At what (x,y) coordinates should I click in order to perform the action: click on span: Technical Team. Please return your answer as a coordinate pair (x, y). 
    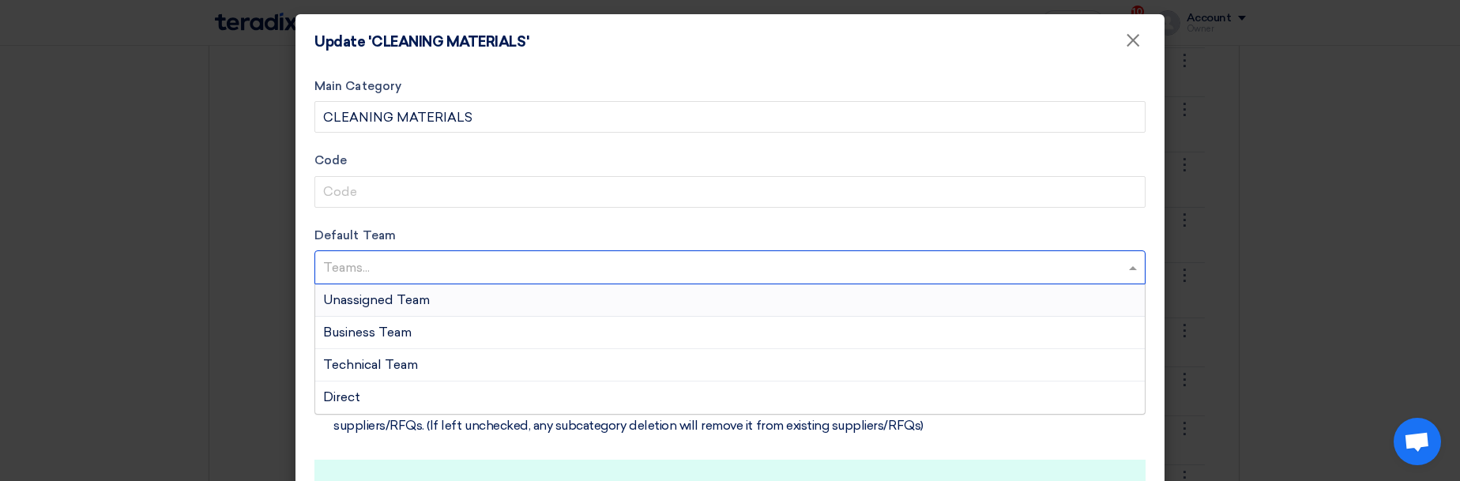
    Looking at the image, I should click on (371, 364).